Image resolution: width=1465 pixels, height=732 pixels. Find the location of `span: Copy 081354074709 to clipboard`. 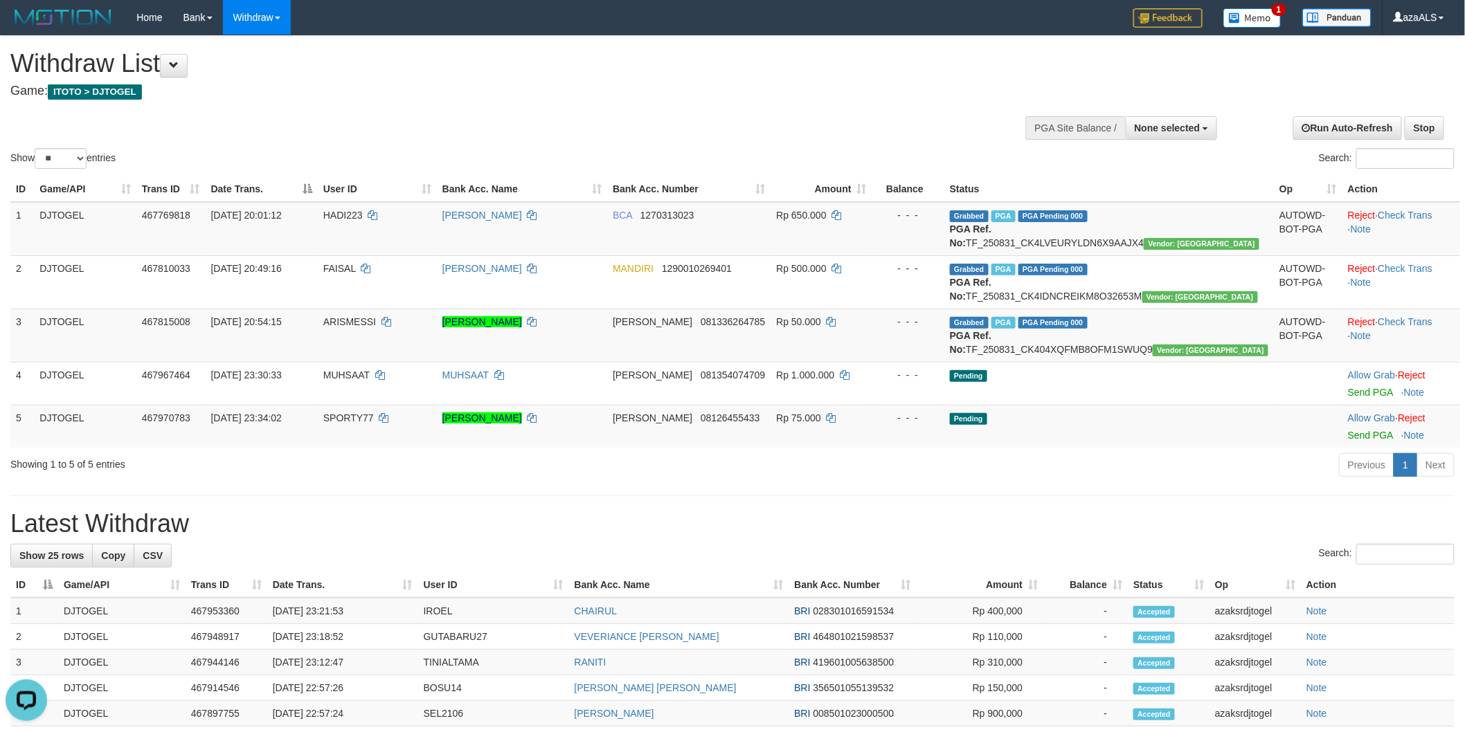

span: Copy 081354074709 to clipboard is located at coordinates (732, 375).